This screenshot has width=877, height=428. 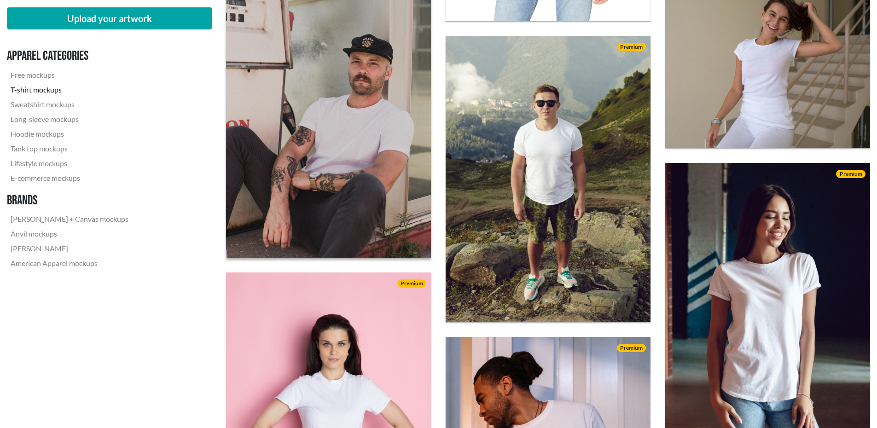 I want to click on a: Lifestyle mockups, so click(x=69, y=163).